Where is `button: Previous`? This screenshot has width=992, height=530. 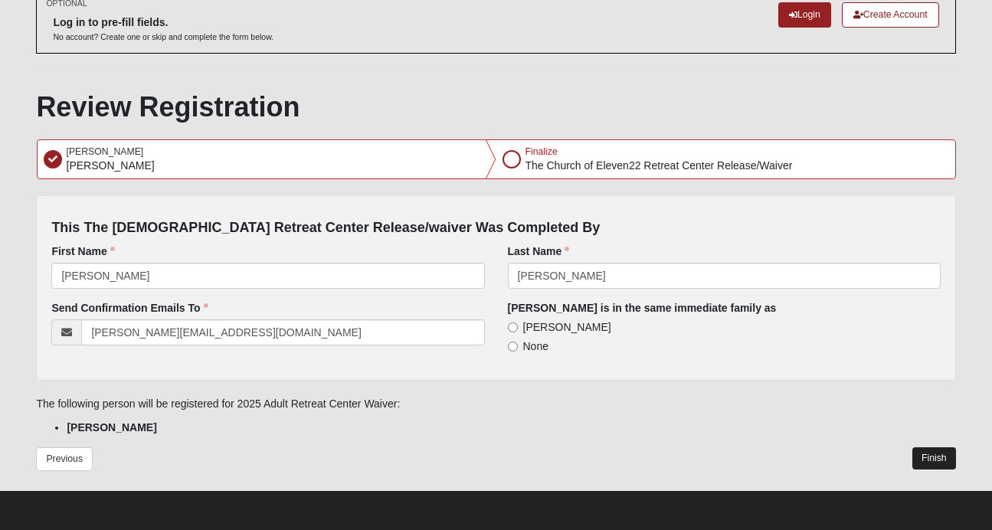 button: Previous is located at coordinates (64, 459).